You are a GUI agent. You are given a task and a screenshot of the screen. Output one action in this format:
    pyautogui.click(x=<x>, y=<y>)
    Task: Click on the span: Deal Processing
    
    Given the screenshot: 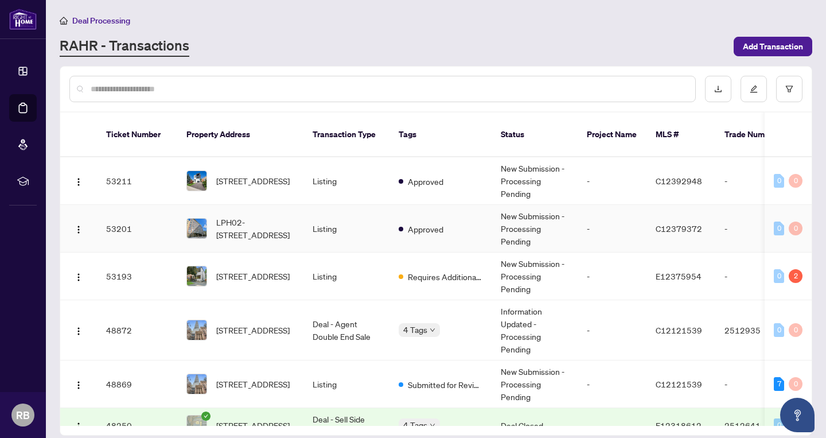 What is the action you would take?
    pyautogui.click(x=101, y=21)
    